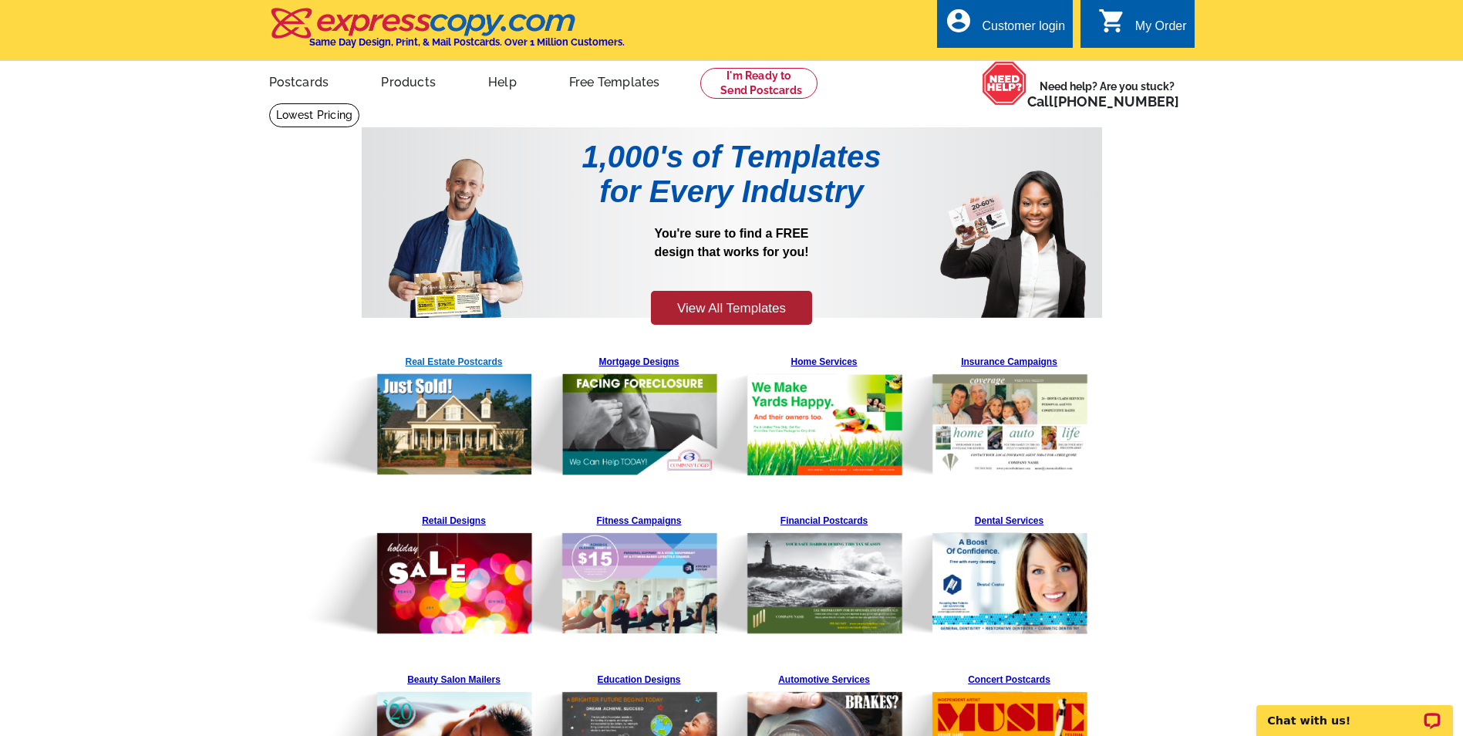  What do you see at coordinates (1005, 26) in the screenshot?
I see `a: account_circle Customer login` at bounding box center [1005, 26].